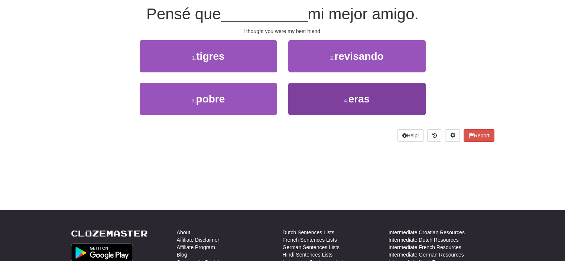 The image size is (565, 261). What do you see at coordinates (184, 233) in the screenshot?
I see `a: About` at bounding box center [184, 233].